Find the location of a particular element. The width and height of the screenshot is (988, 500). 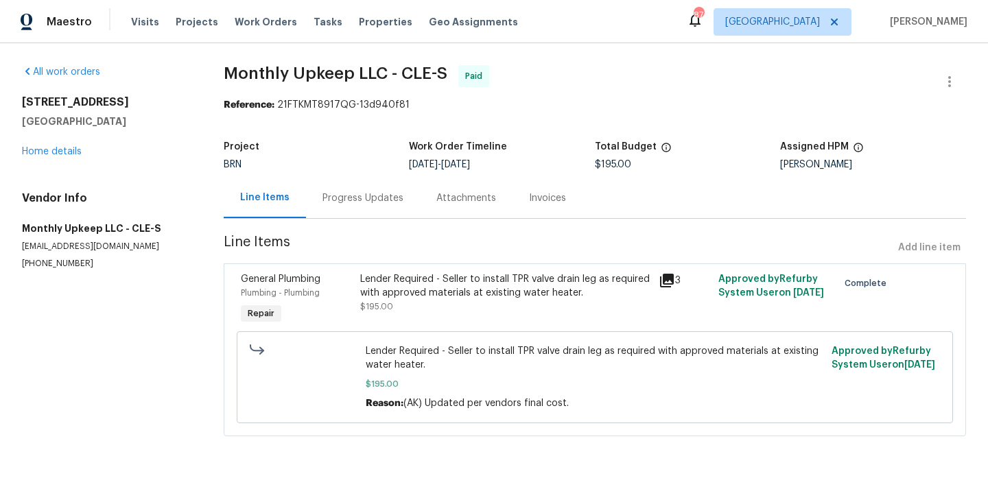

span: BRN is located at coordinates (232, 165).